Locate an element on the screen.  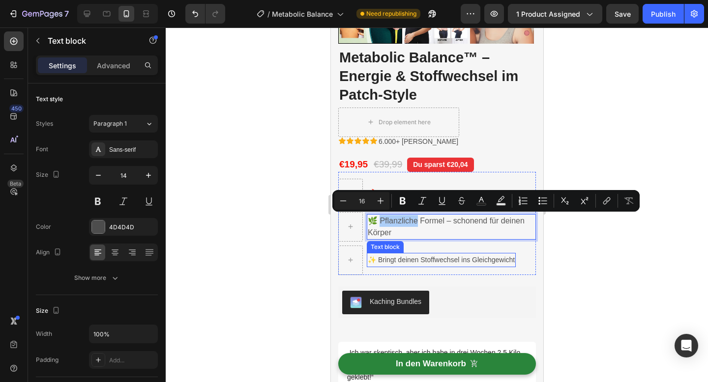
div: Padding is located at coordinates (47, 360).